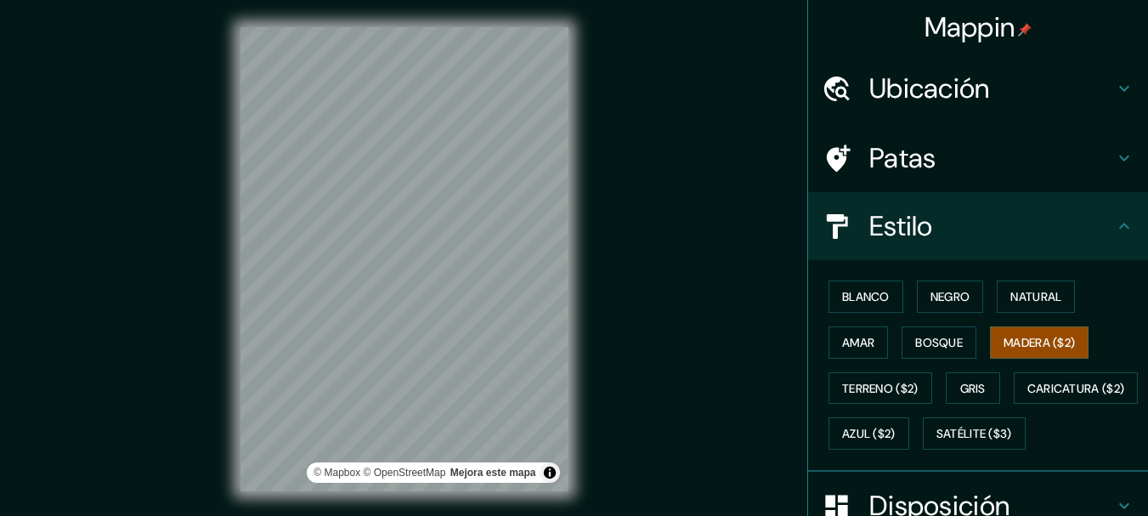 The height and width of the screenshot is (516, 1148). I want to click on font: Bosque, so click(939, 342).